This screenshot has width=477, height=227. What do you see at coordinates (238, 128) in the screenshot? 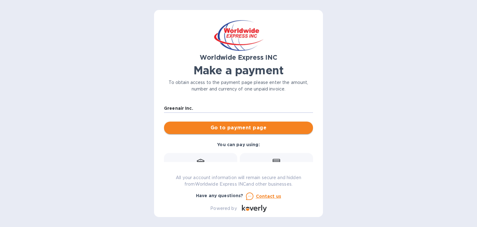
I see `span: Go to payment page` at bounding box center [238, 128].